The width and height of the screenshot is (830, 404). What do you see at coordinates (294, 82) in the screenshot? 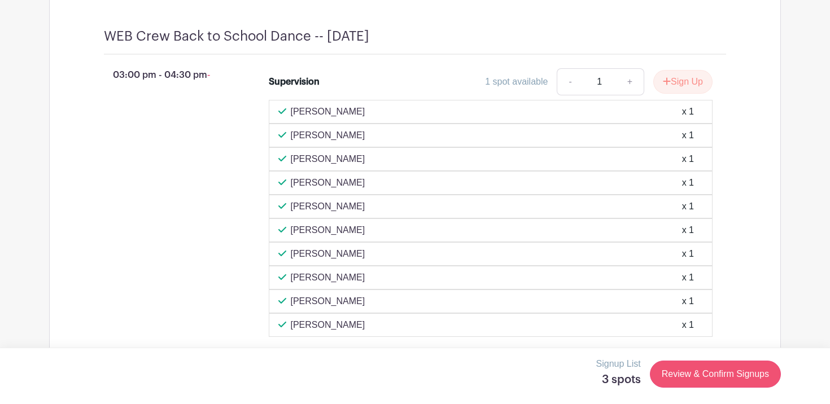
I see `div: Supervision` at bounding box center [294, 82].